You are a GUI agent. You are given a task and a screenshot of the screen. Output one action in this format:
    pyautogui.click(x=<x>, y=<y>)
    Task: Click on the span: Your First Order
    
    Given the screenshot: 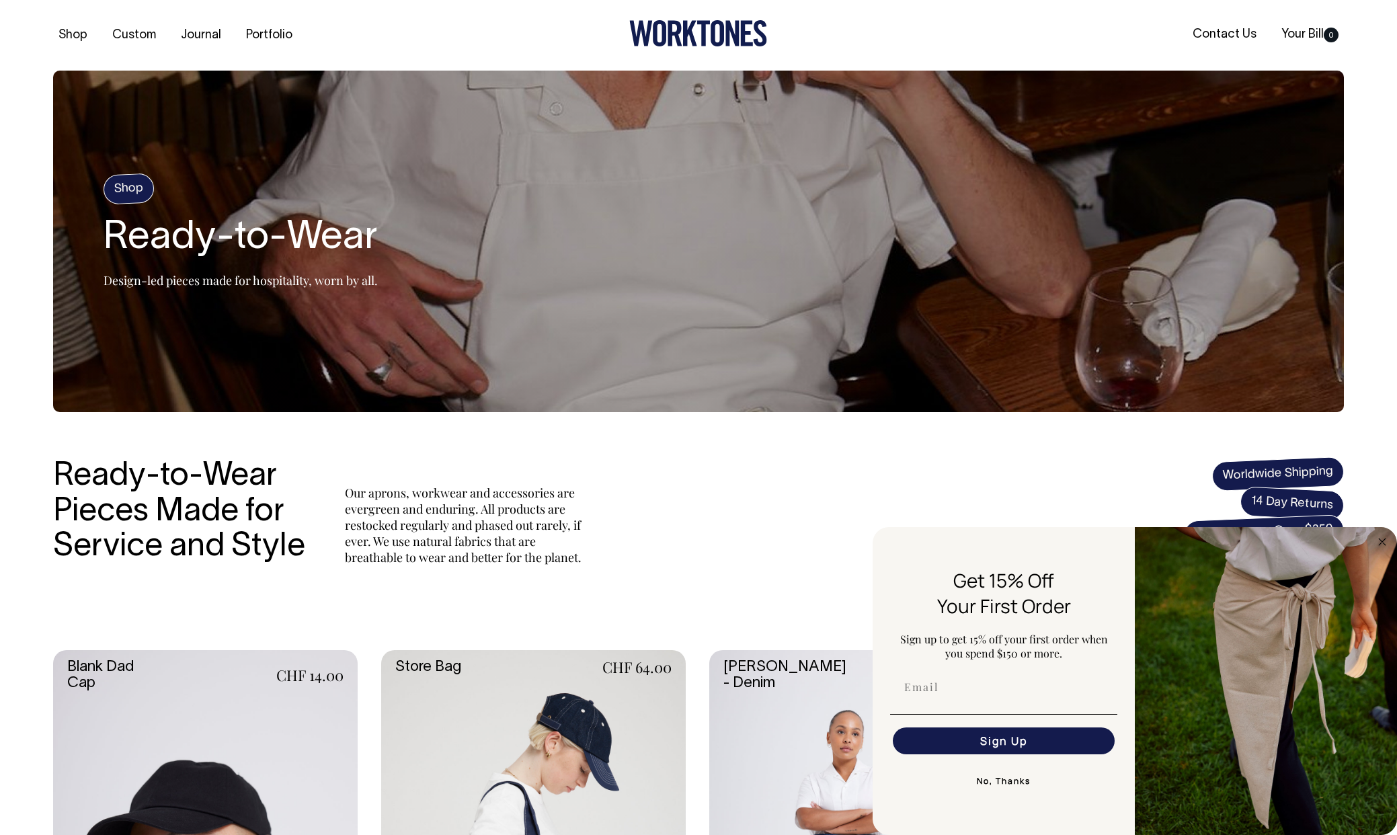 What is the action you would take?
    pyautogui.click(x=1004, y=606)
    